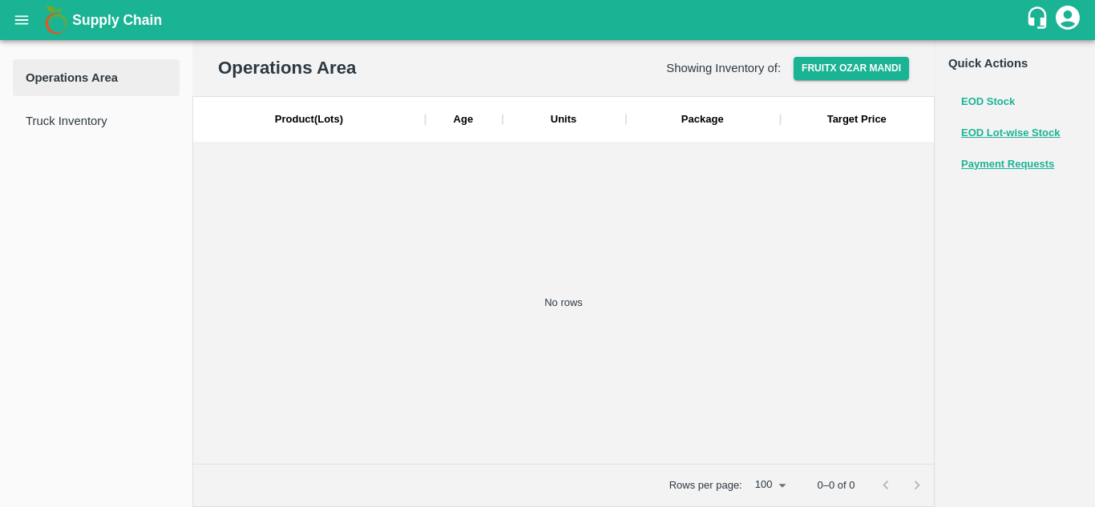  Describe the element at coordinates (117, 20) in the screenshot. I see `b: Supply Chain` at that location.